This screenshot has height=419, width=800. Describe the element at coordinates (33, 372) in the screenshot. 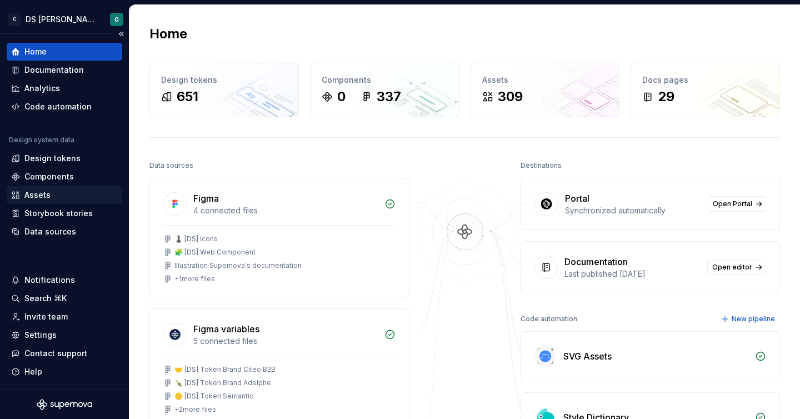

I see `div: Help` at that location.